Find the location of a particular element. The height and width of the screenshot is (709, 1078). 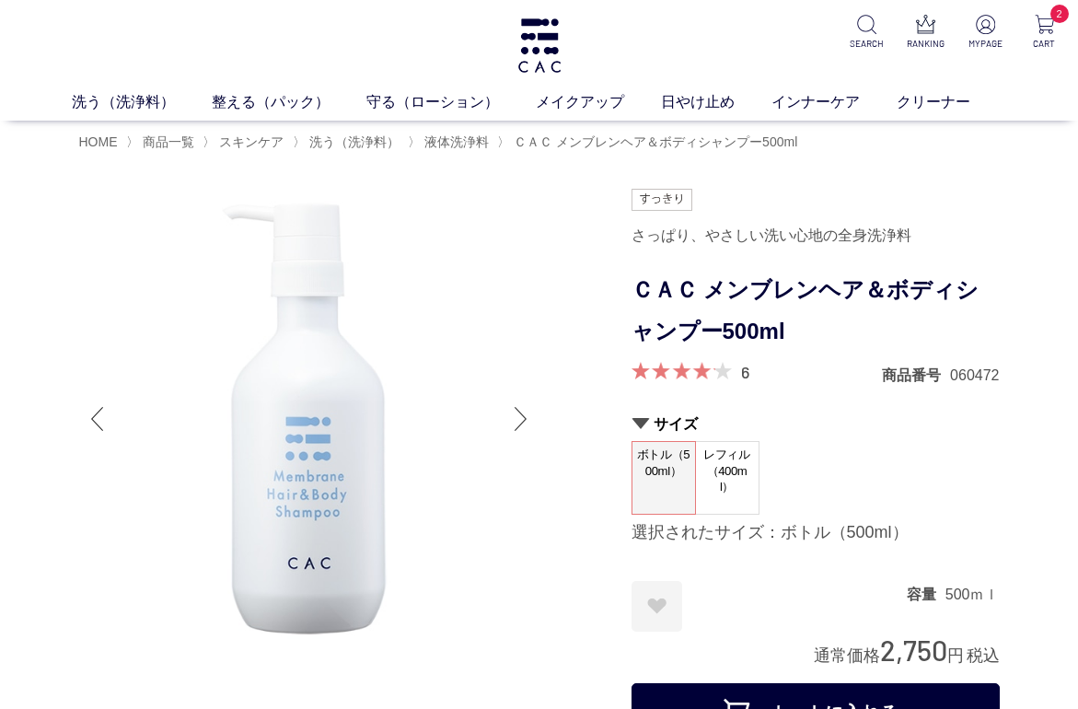

a: 整える（パック） is located at coordinates (289, 102).